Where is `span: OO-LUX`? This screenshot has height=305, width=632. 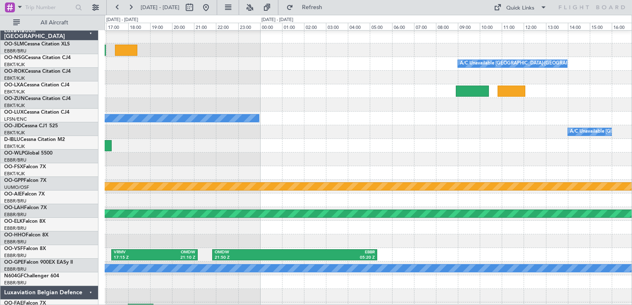 span: OO-LUX is located at coordinates (14, 113).